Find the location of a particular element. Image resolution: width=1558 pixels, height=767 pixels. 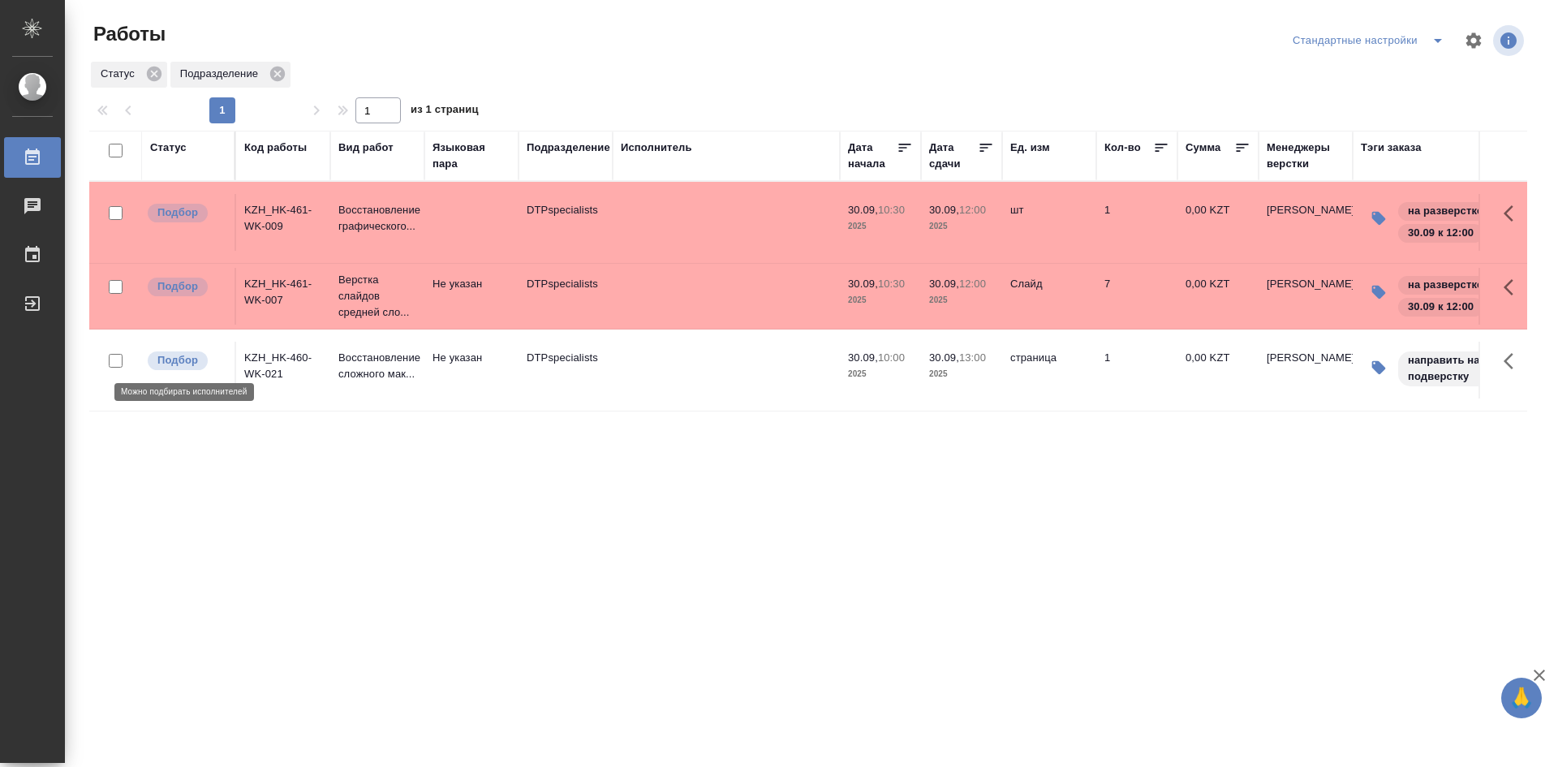

td: 7 is located at coordinates (1137, 296).